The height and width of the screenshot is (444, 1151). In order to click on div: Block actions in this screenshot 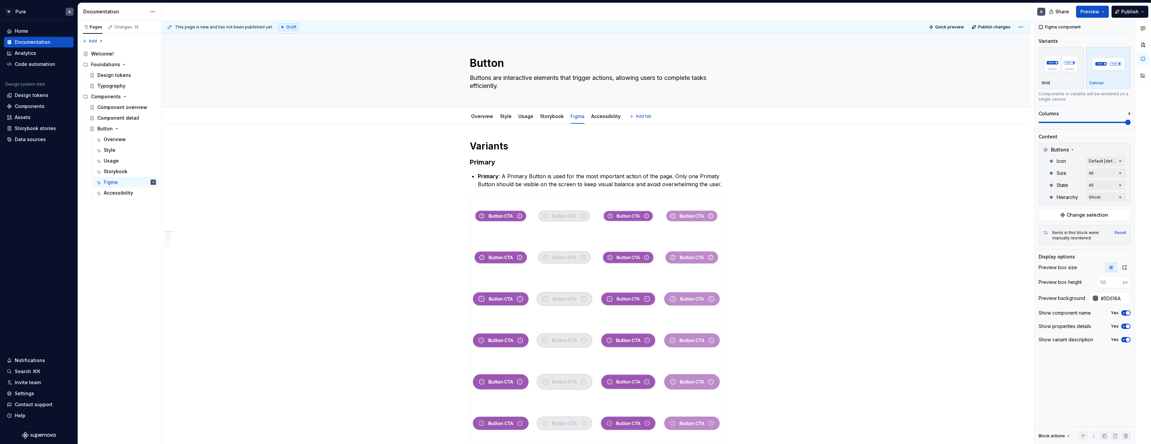, I will do `click(1054, 436)`.